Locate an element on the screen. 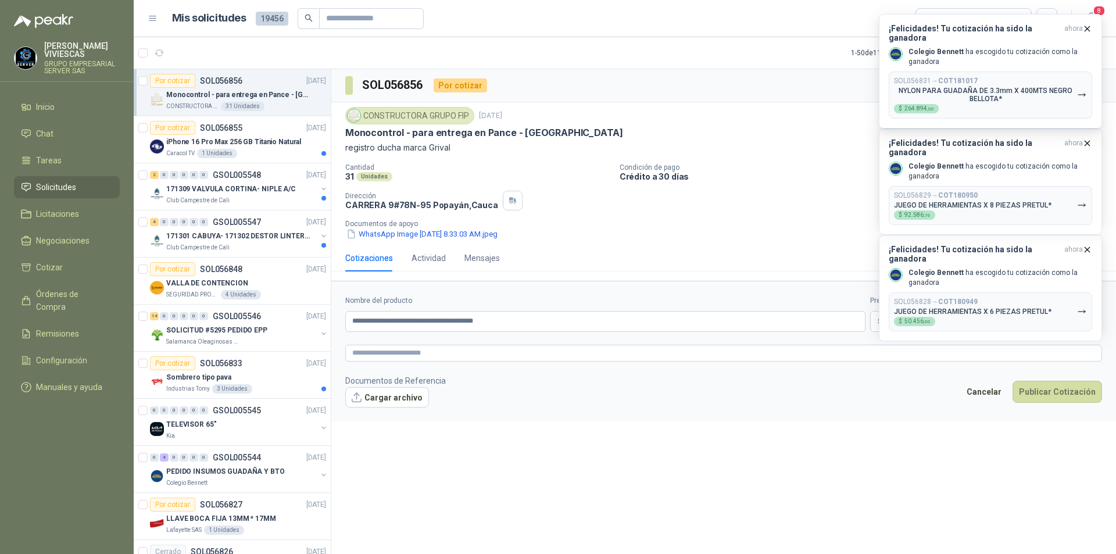 This screenshot has height=554, width=1116. p: SOL056856 is located at coordinates (221, 81).